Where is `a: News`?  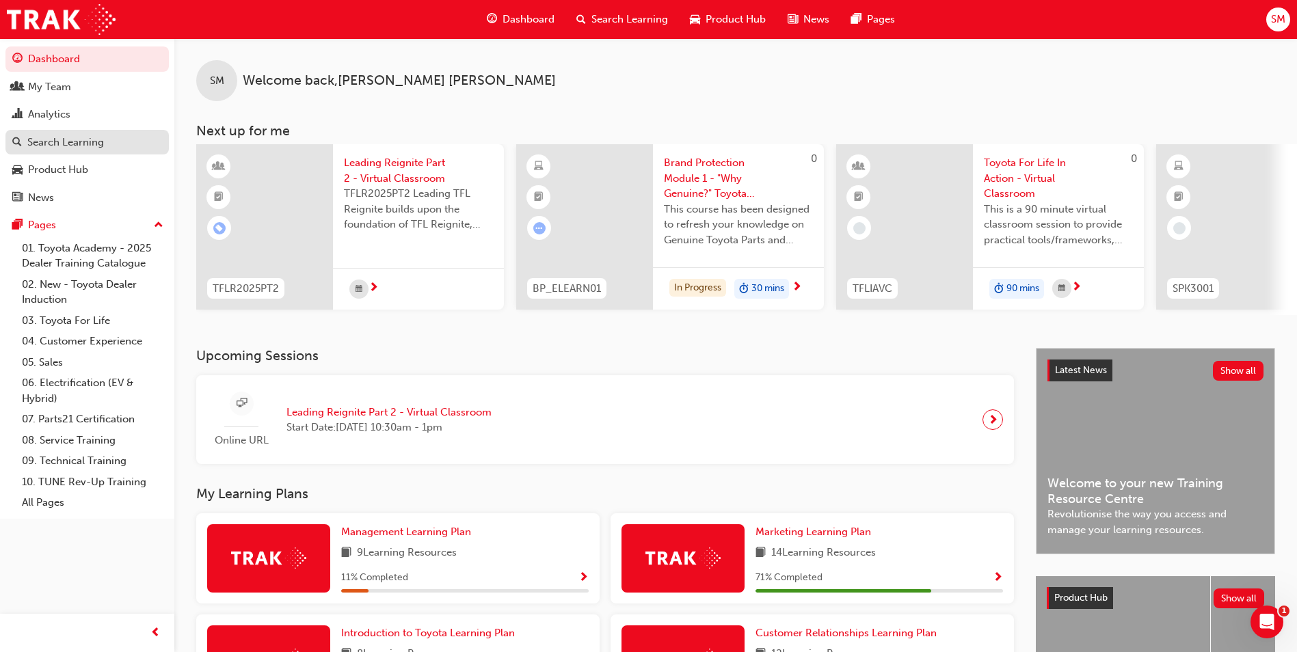
a: News is located at coordinates (87, 198).